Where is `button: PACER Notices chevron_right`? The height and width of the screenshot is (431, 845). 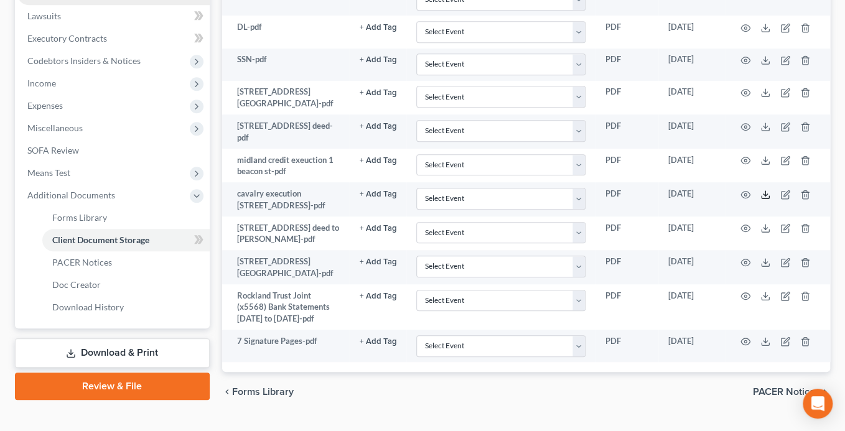 button: PACER Notices chevron_right is located at coordinates (791, 392).